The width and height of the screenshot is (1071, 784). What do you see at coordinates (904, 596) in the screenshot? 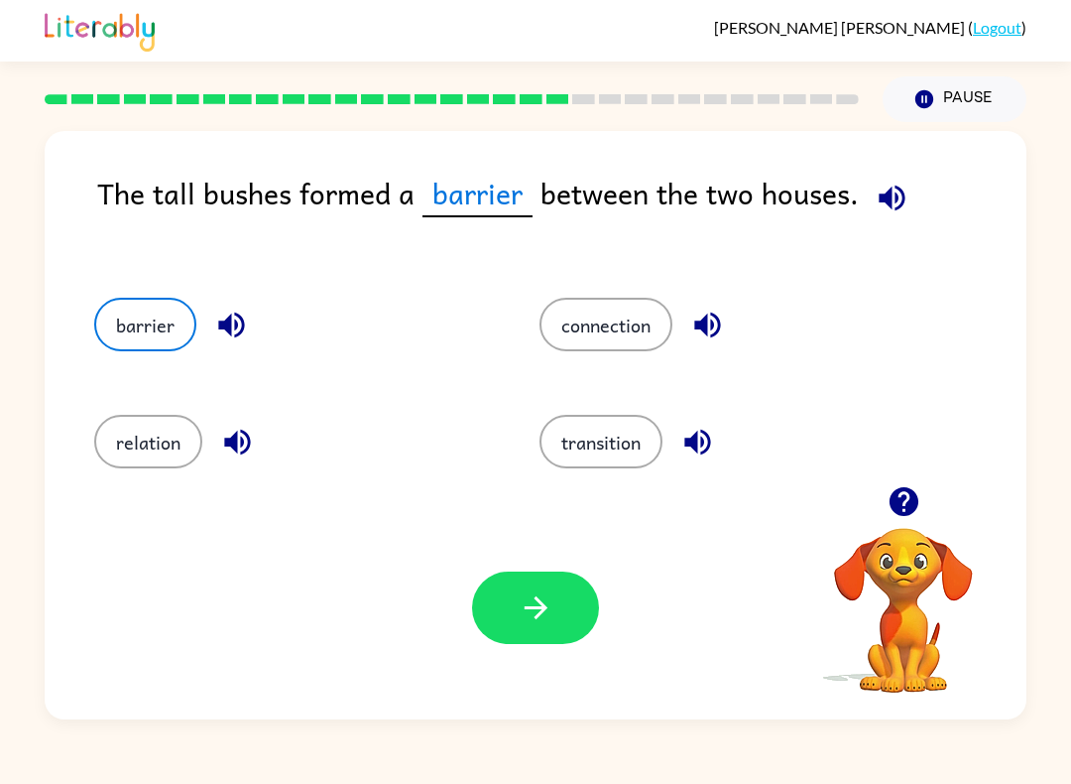
I see `video: Your browser must support playing .mp4 files to use Literably. Please try using another browser.` at bounding box center [904, 596].